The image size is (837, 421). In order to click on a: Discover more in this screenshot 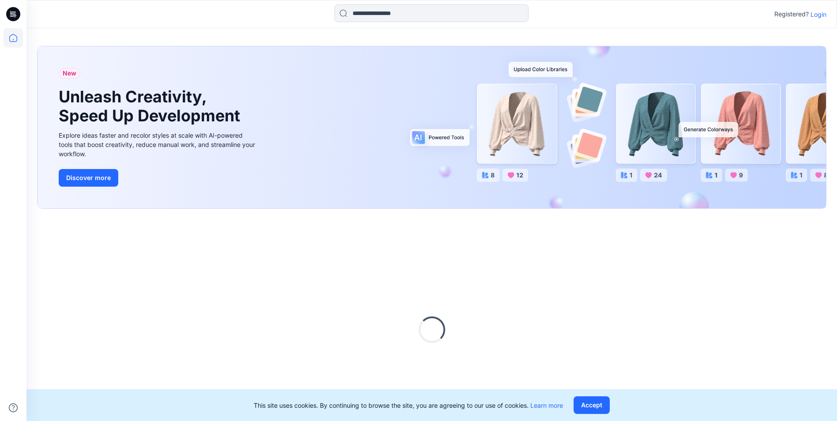, I will do `click(158, 178)`.